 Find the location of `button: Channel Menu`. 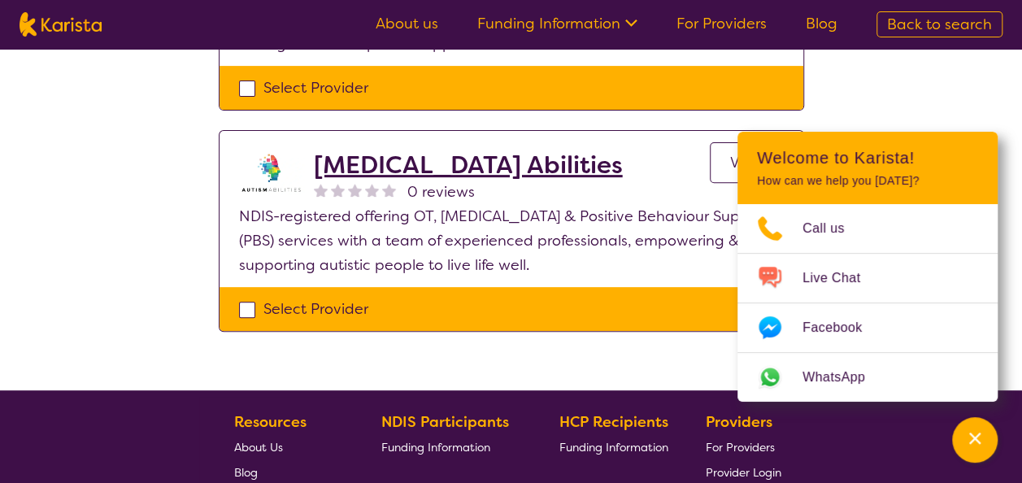

button: Channel Menu is located at coordinates (975, 440).